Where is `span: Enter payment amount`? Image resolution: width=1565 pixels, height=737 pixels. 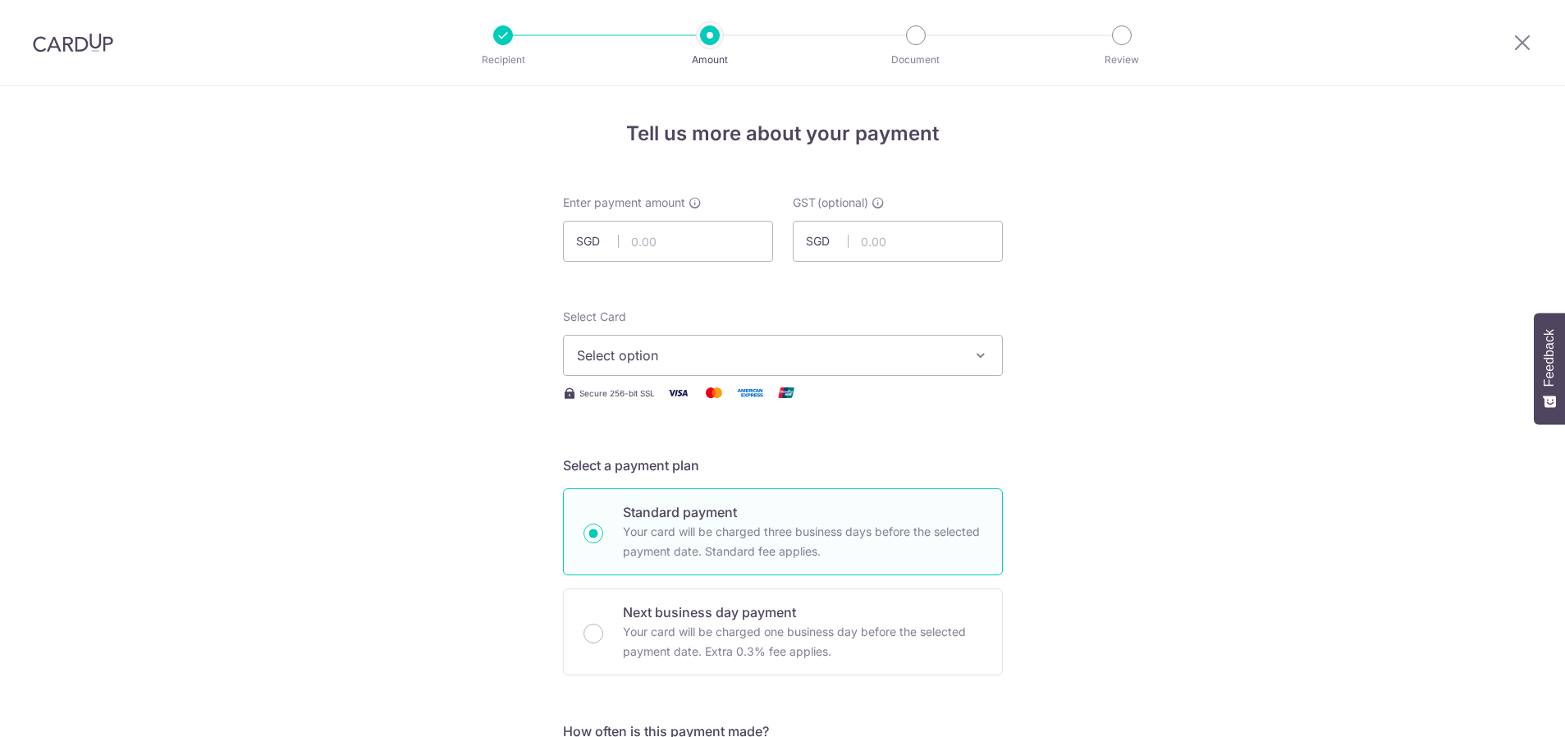
span: Enter payment amount is located at coordinates (624, 203).